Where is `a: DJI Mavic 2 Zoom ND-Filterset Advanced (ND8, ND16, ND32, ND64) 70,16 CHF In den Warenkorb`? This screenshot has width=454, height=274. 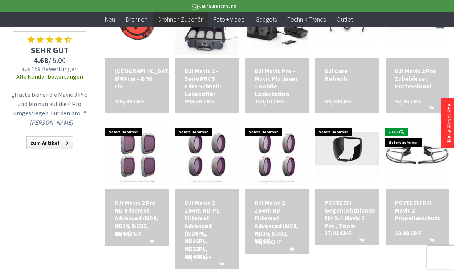 a: DJI Mavic 2 Zoom ND-Filterset Advanced (ND8, ND16, ND32, ND64) 70,16 CHF In den Warenkorb is located at coordinates (277, 222).